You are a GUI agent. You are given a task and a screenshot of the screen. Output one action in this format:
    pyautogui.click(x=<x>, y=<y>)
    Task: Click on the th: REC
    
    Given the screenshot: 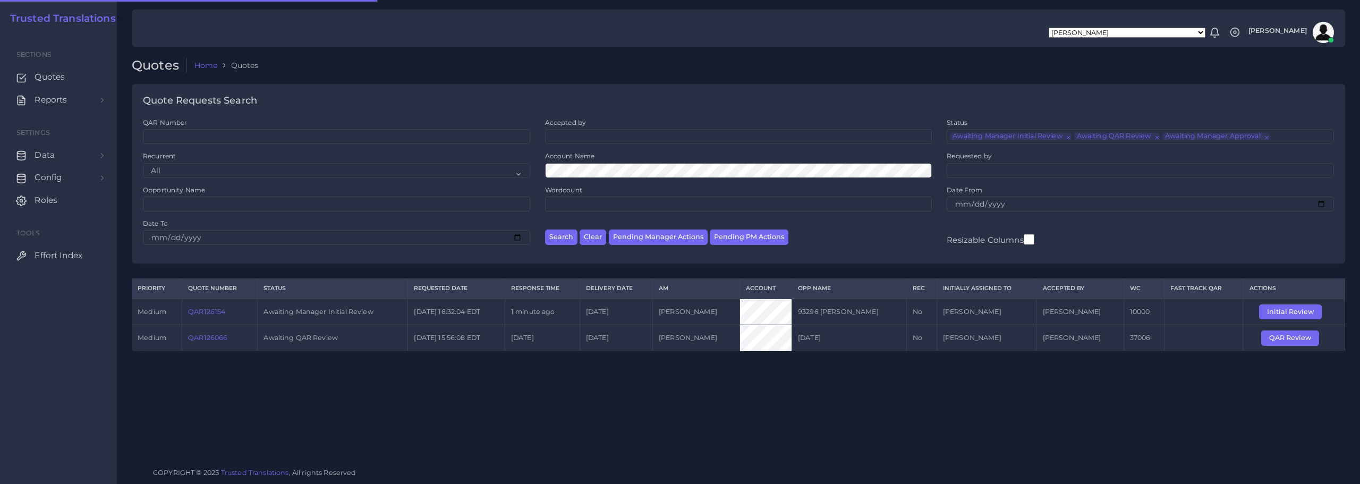 What is the action you would take?
    pyautogui.click(x=922, y=289)
    